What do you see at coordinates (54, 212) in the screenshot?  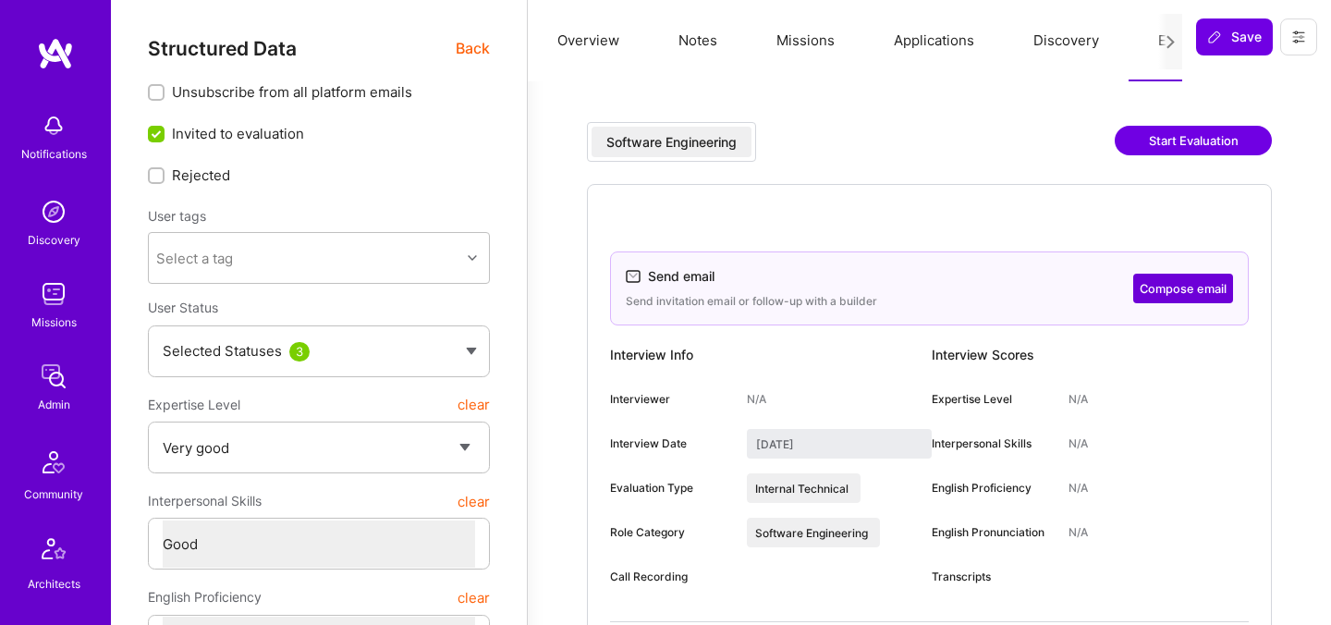 I see `img: discovery` at bounding box center [54, 212].